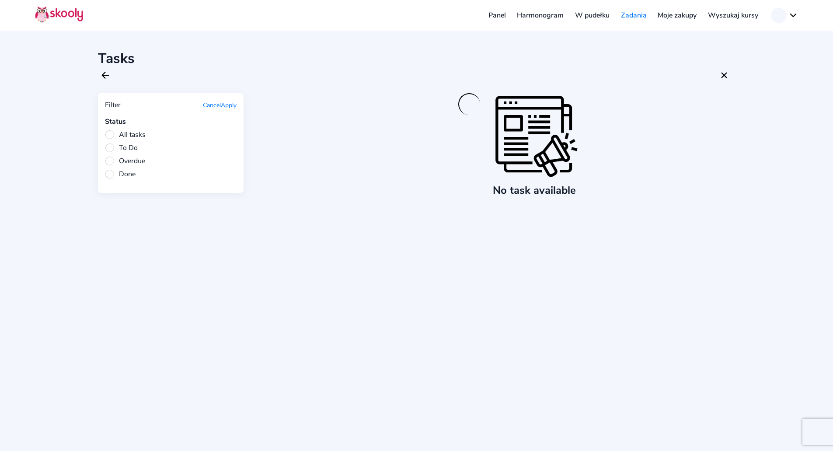  What do you see at coordinates (633, 15) in the screenshot?
I see `a: Zadania` at bounding box center [633, 15].